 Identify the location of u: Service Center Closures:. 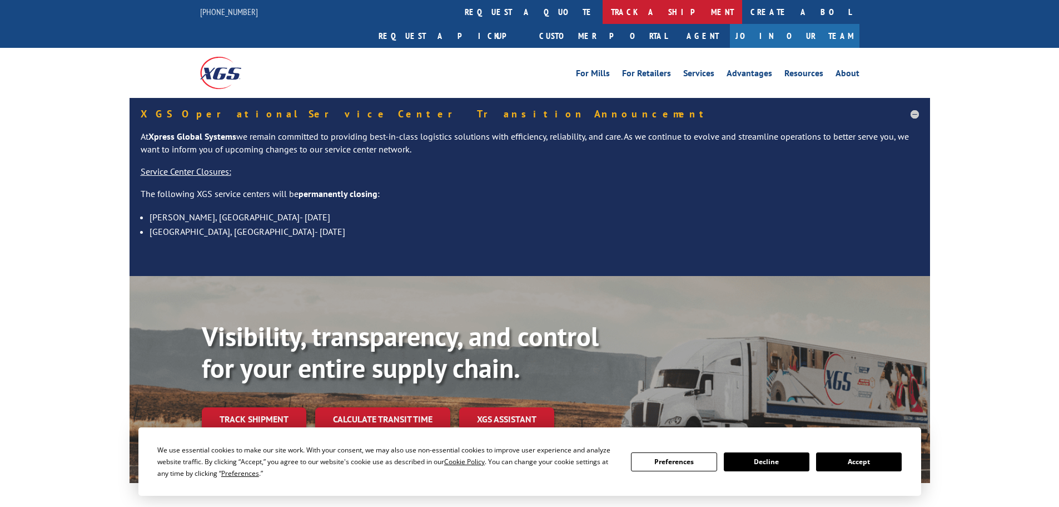
(186, 171).